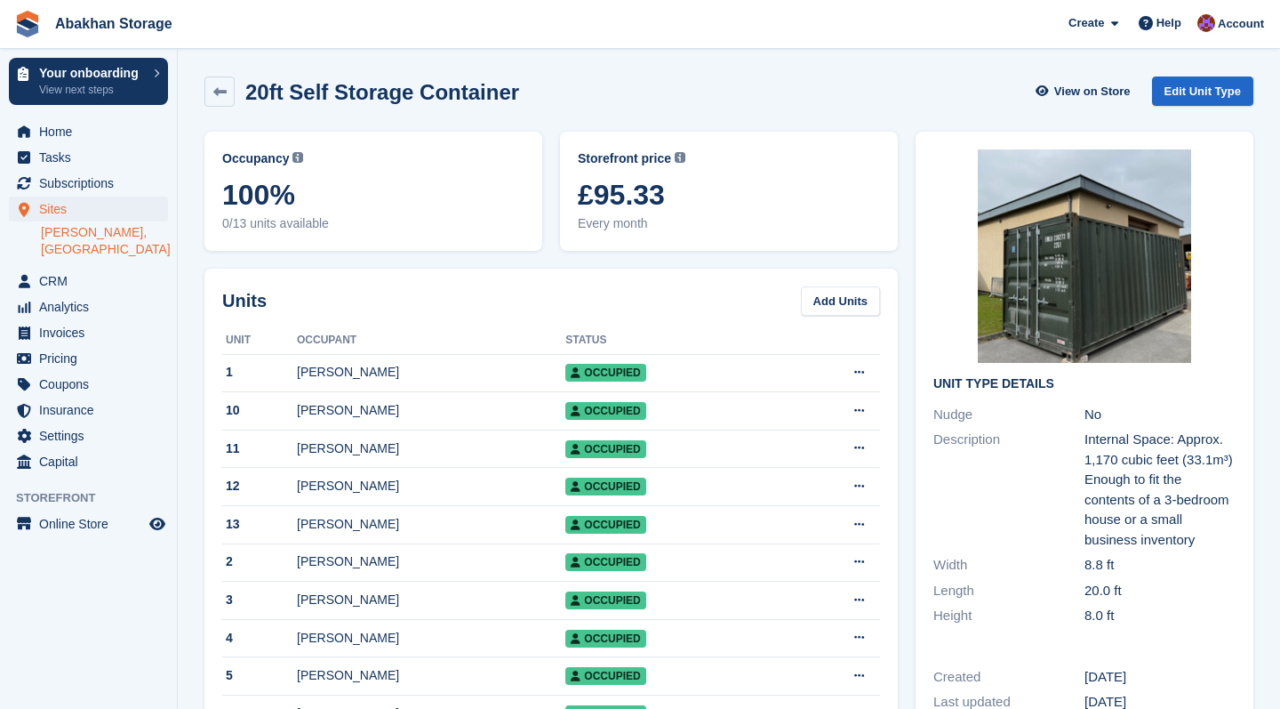 The image size is (1280, 709). Describe the element at coordinates (1160, 590) in the screenshot. I see `div: 20.0 ft` at that location.